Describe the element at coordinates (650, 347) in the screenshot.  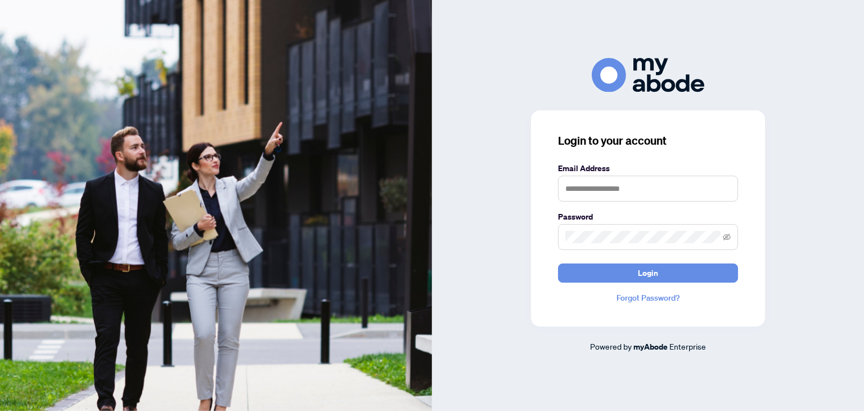
I see `a: myAbode` at that location.